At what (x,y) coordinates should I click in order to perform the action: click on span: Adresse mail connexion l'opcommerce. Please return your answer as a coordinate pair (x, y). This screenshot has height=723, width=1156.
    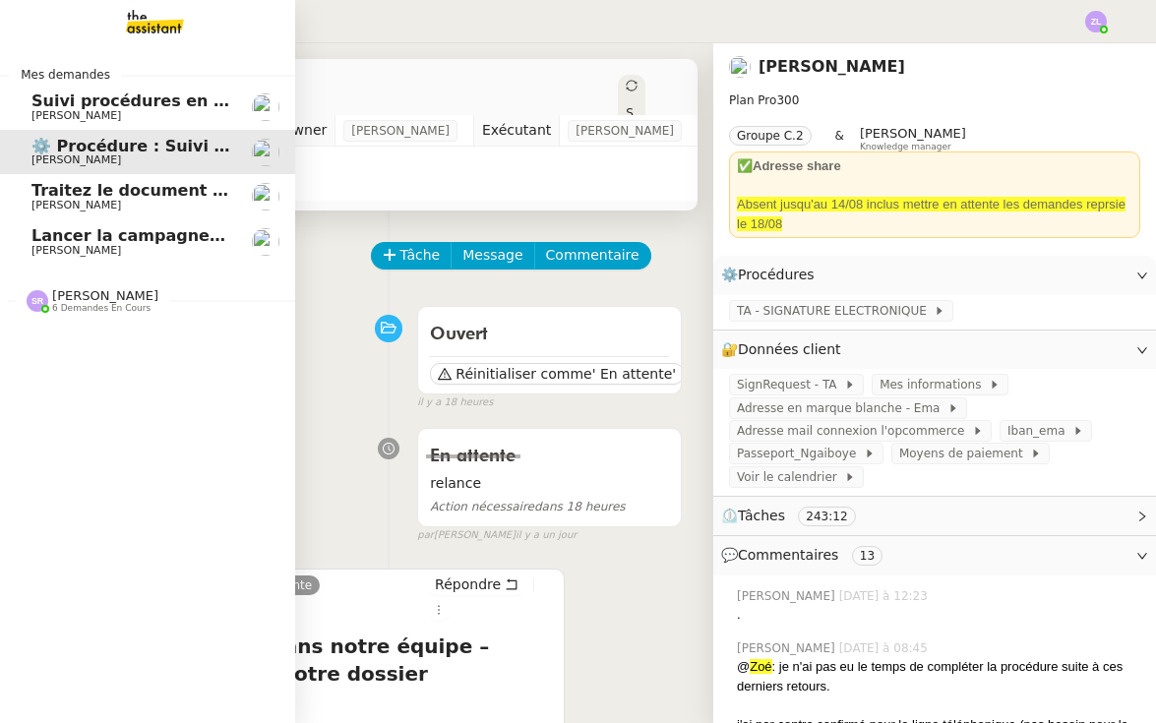
    Looking at the image, I should click on (854, 431).